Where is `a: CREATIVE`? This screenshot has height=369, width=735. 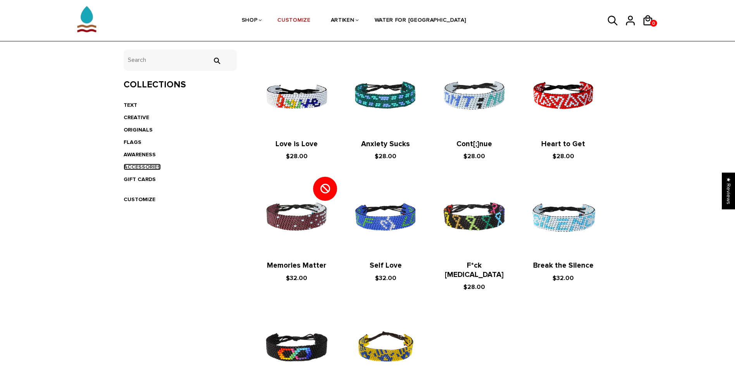
a: CREATIVE is located at coordinates (136, 117).